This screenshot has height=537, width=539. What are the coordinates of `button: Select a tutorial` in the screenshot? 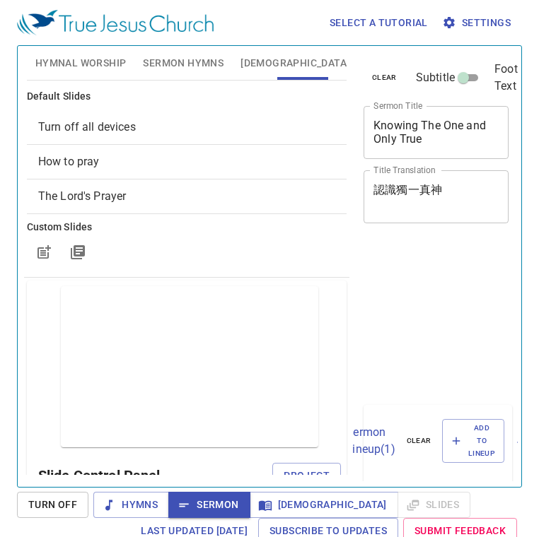 It's located at (378, 23).